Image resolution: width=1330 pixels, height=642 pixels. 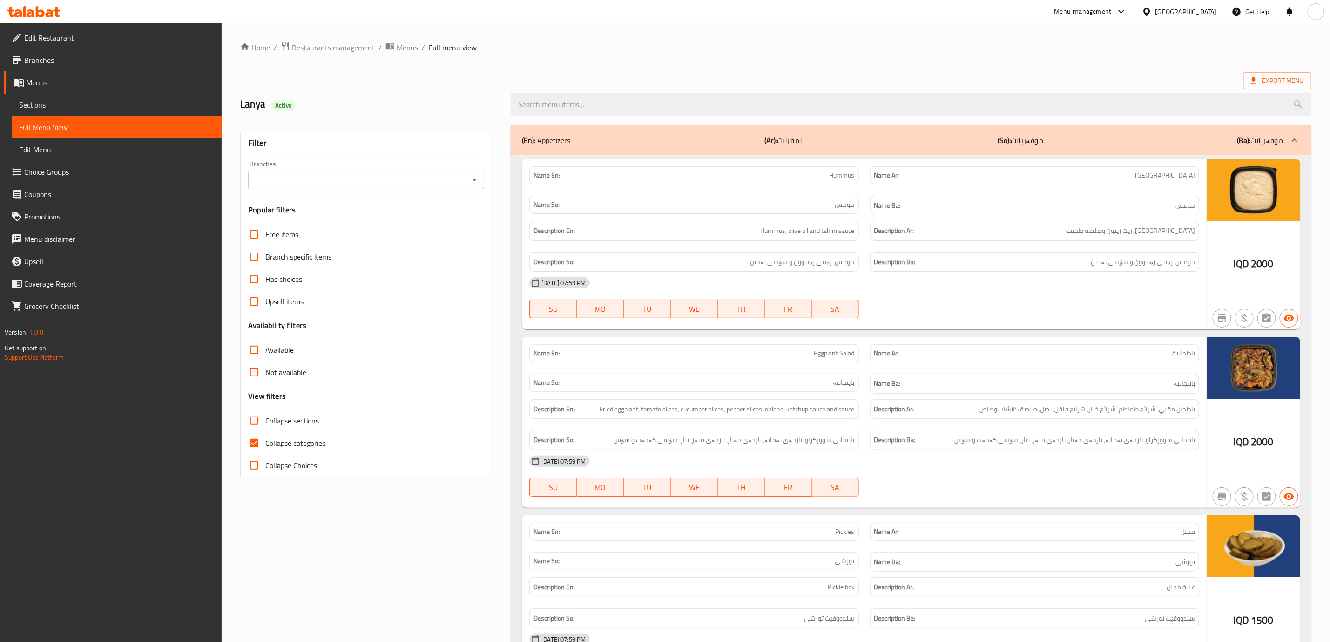 I want to click on strong: Name Ba:, so click(x=888, y=205).